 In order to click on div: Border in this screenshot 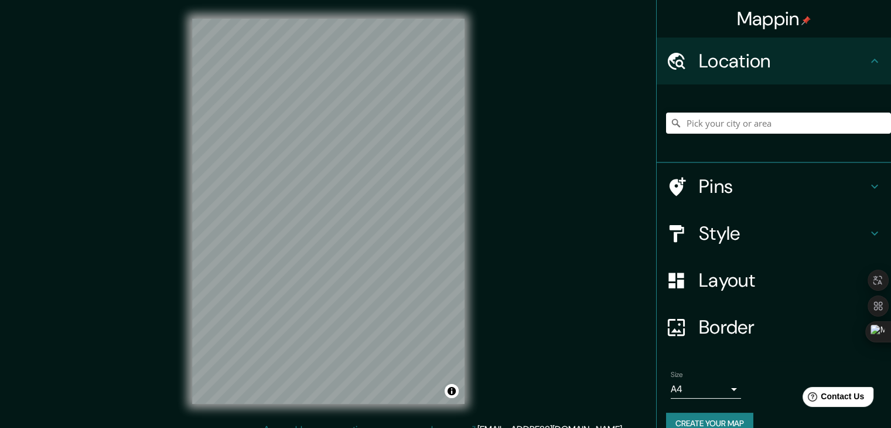, I will do `click(774, 327)`.